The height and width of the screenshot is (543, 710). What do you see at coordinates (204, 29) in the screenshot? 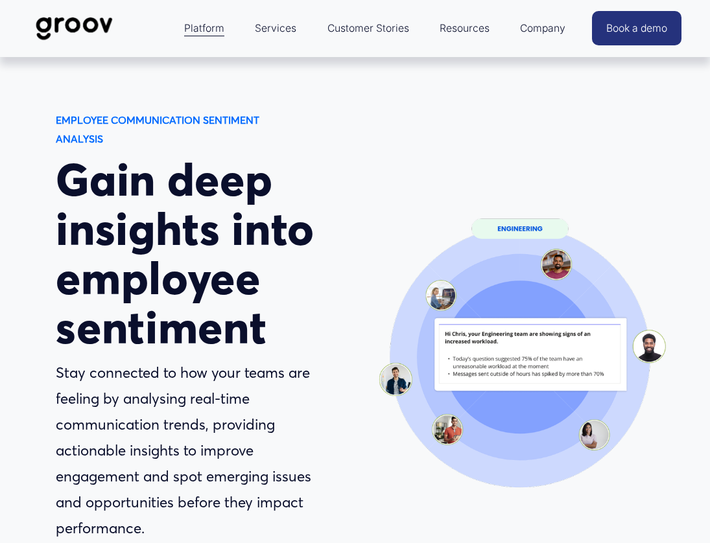
I see `span: Platform` at bounding box center [204, 29].